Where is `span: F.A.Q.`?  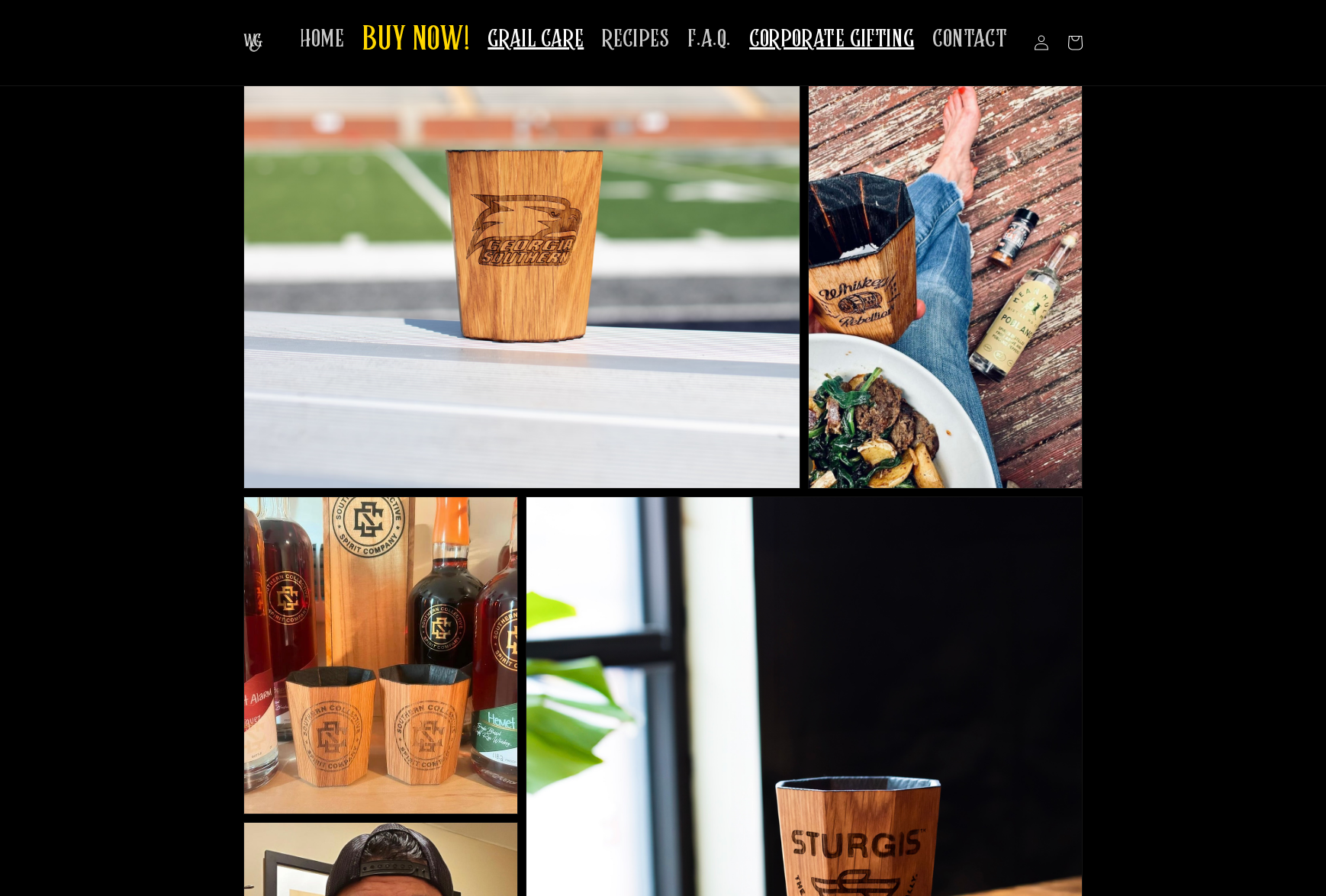 span: F.A.Q. is located at coordinates (708, 39).